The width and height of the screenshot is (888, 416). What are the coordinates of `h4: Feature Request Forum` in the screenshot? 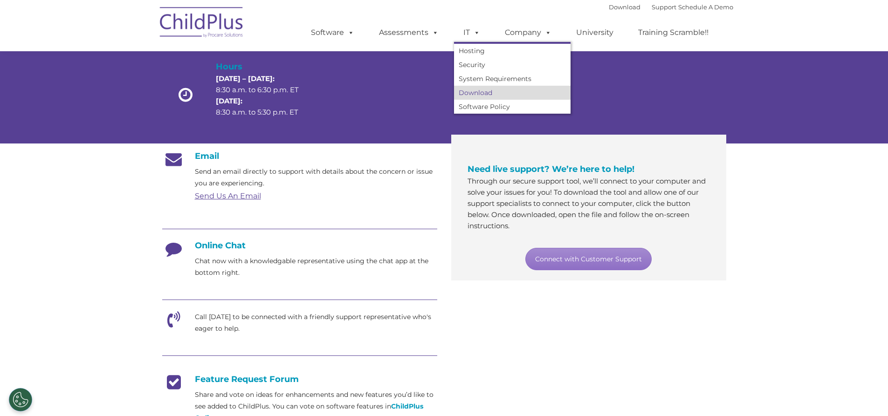 It's located at (300, 379).